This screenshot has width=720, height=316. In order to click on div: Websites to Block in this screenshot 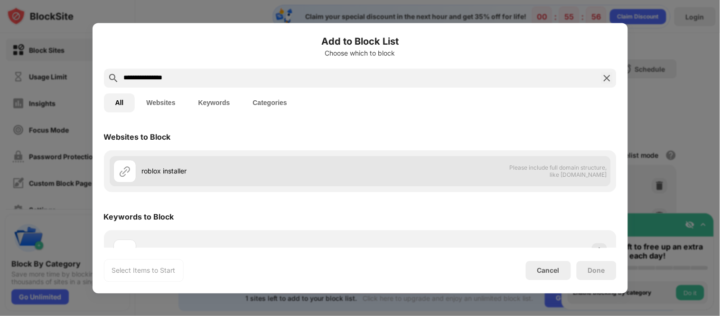, I will do `click(137, 137)`.